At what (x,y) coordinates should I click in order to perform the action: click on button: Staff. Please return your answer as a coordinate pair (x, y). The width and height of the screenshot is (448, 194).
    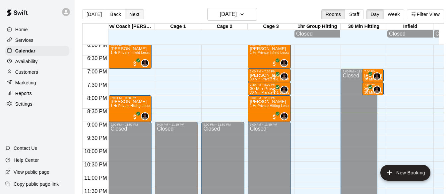
    Looking at the image, I should click on (354, 14).